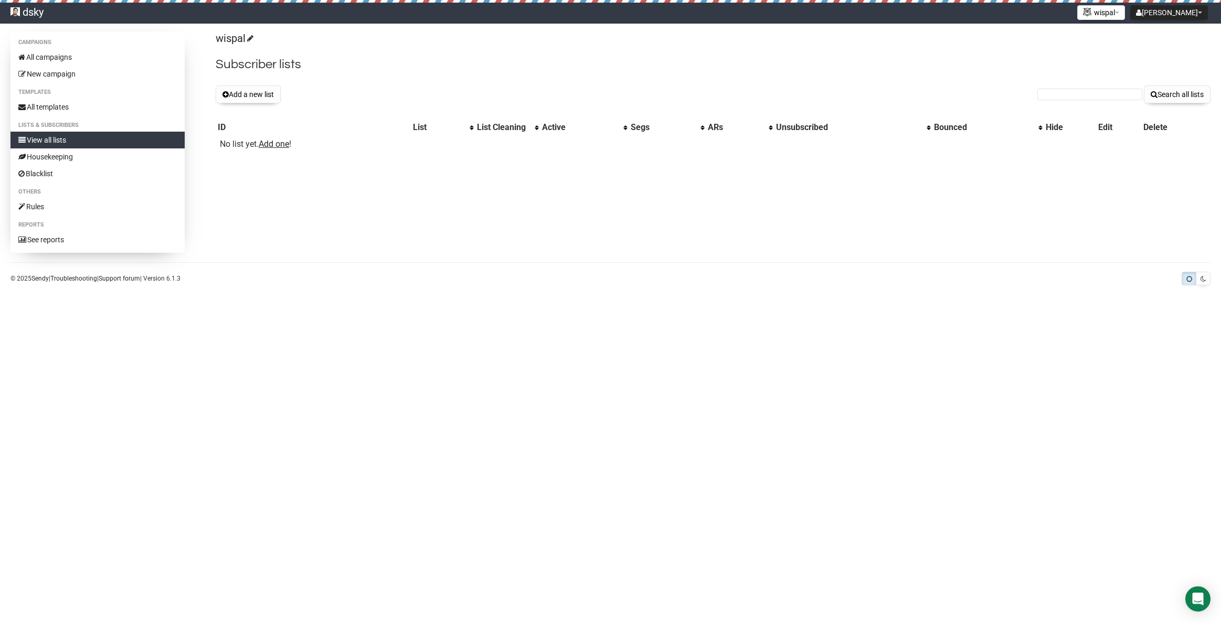 The height and width of the screenshot is (622, 1221). Describe the element at coordinates (98, 125) in the screenshot. I see `li: Lists & subscribers` at that location.